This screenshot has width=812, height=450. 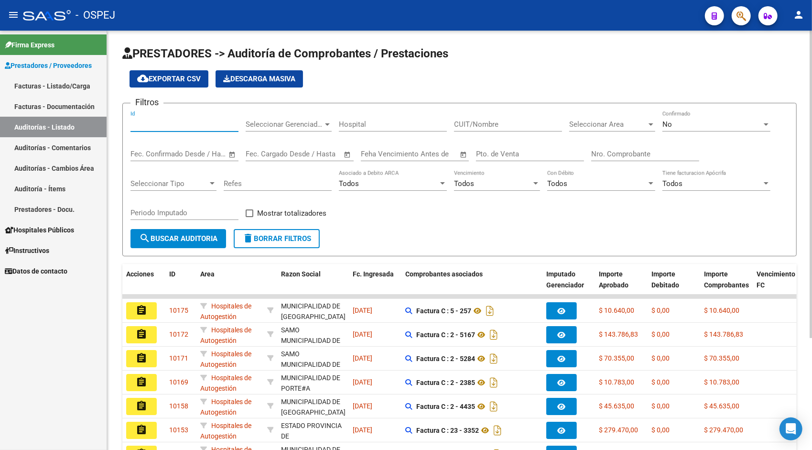 What do you see at coordinates (95, 15) in the screenshot?
I see `span: - OSPEJ` at bounding box center [95, 15].